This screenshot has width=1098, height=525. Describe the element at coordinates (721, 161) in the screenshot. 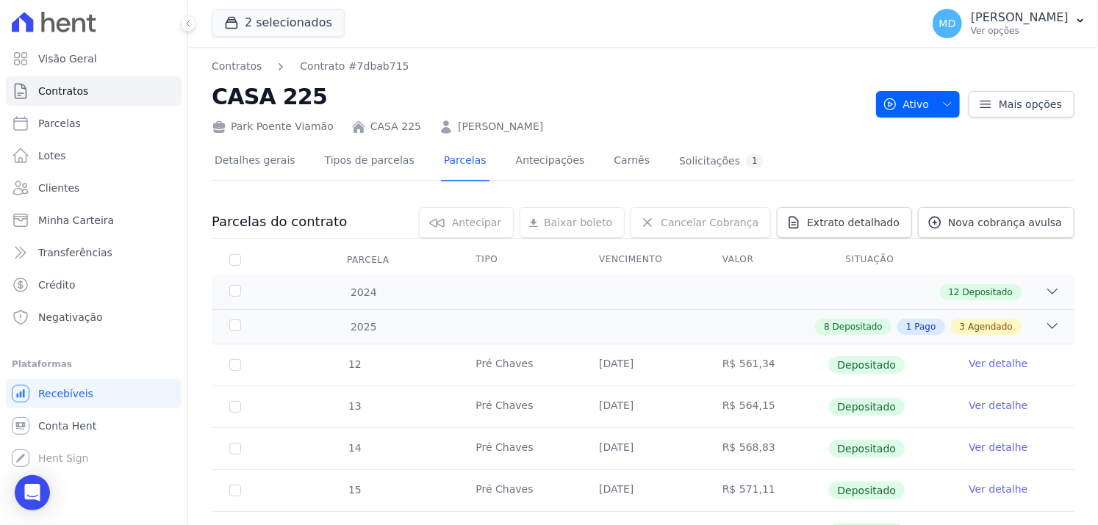

I see `div: Solicitações` at that location.